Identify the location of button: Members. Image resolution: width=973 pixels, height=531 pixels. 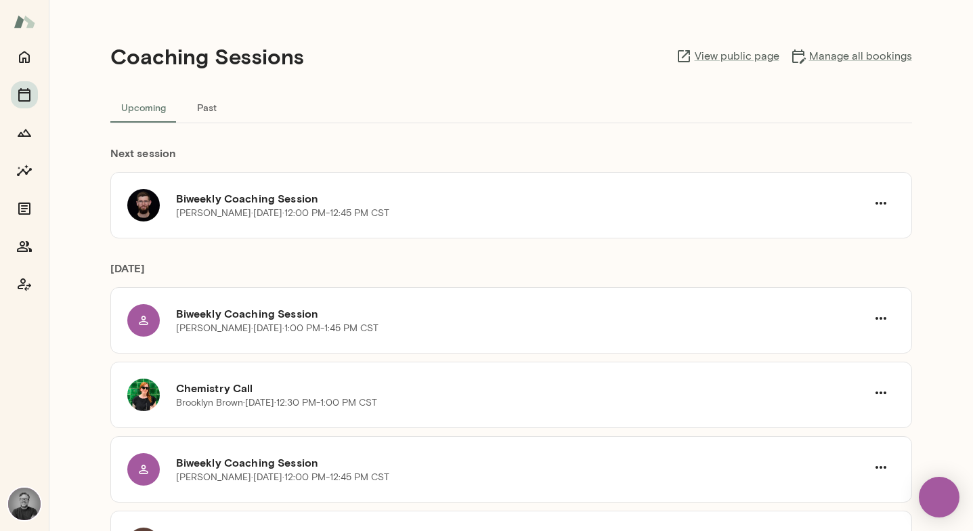
(24, 246).